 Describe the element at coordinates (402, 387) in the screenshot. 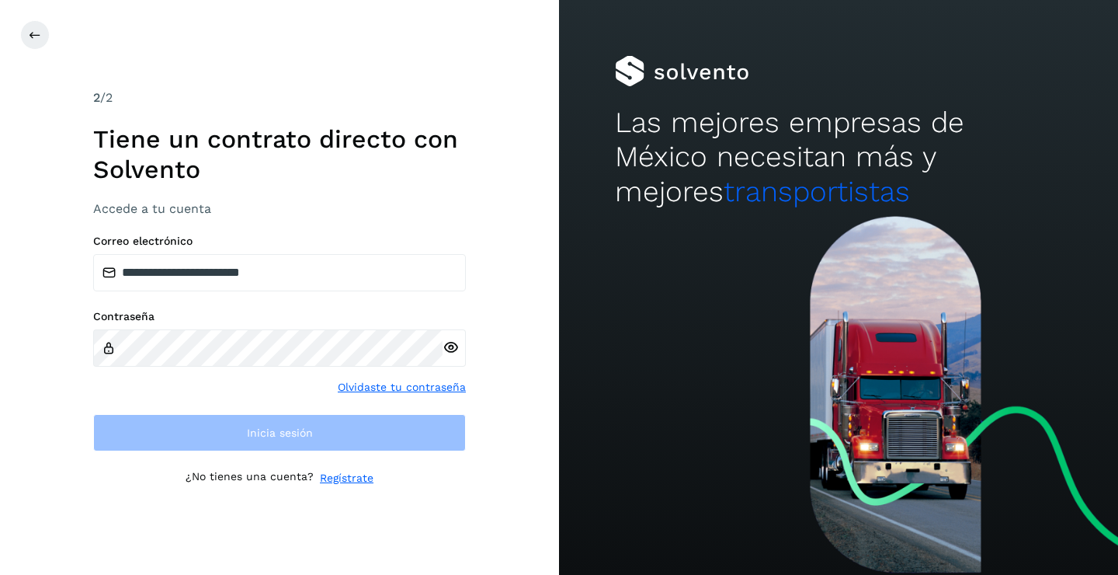

I see `a: Olvidaste tu contraseña` at that location.